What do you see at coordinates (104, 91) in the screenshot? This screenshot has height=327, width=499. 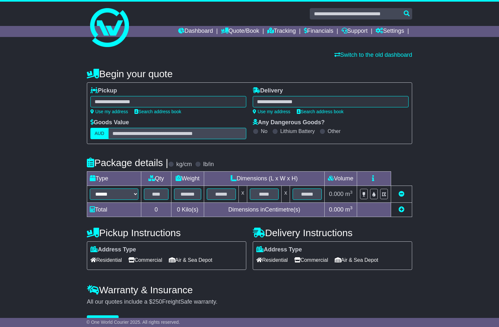 I see `label: Pickup` at bounding box center [104, 91].